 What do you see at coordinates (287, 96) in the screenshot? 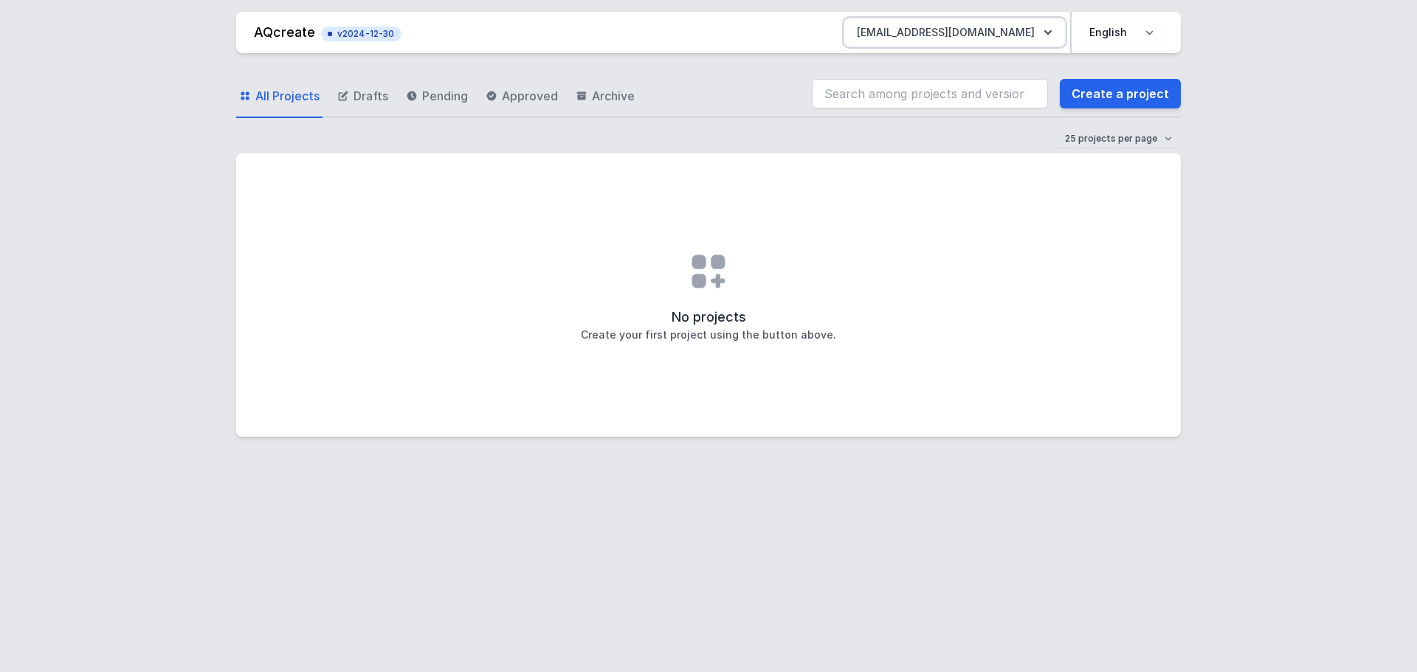
I see `span: All Projects` at bounding box center [287, 96].